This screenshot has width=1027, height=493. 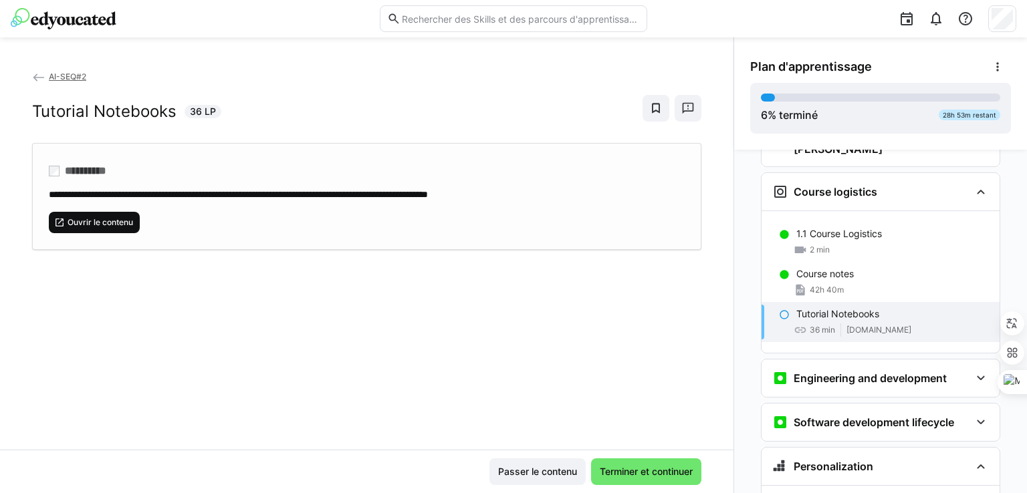 What do you see at coordinates (646, 472) in the screenshot?
I see `span: Terminer et continuer` at bounding box center [646, 472].